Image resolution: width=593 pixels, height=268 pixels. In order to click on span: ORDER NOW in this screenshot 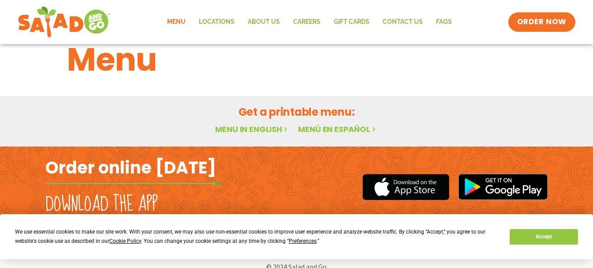, I will do `click(542, 22)`.